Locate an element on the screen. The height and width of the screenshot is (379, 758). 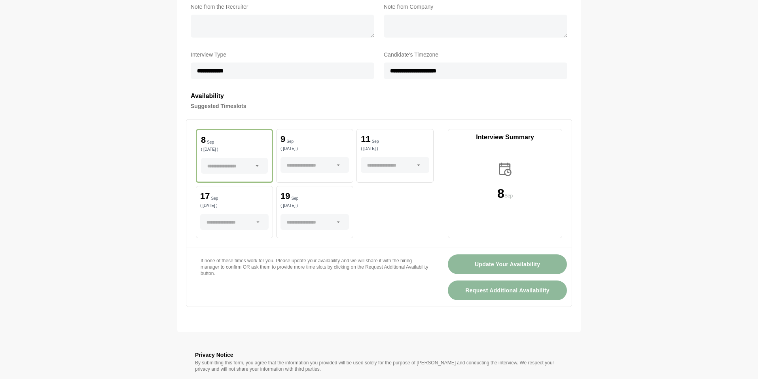
button: Update Your Availability is located at coordinates (507, 264).